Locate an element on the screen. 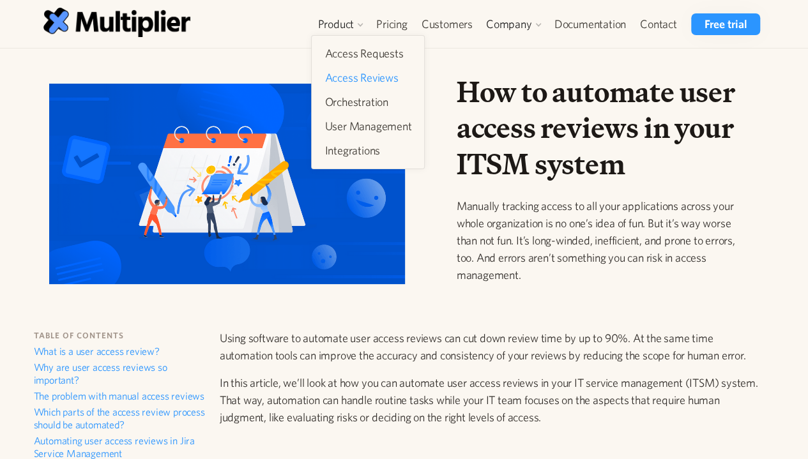  p: Using software to automate user access reviews can cut down review time by up to 90%. At the same... is located at coordinates (493, 347).